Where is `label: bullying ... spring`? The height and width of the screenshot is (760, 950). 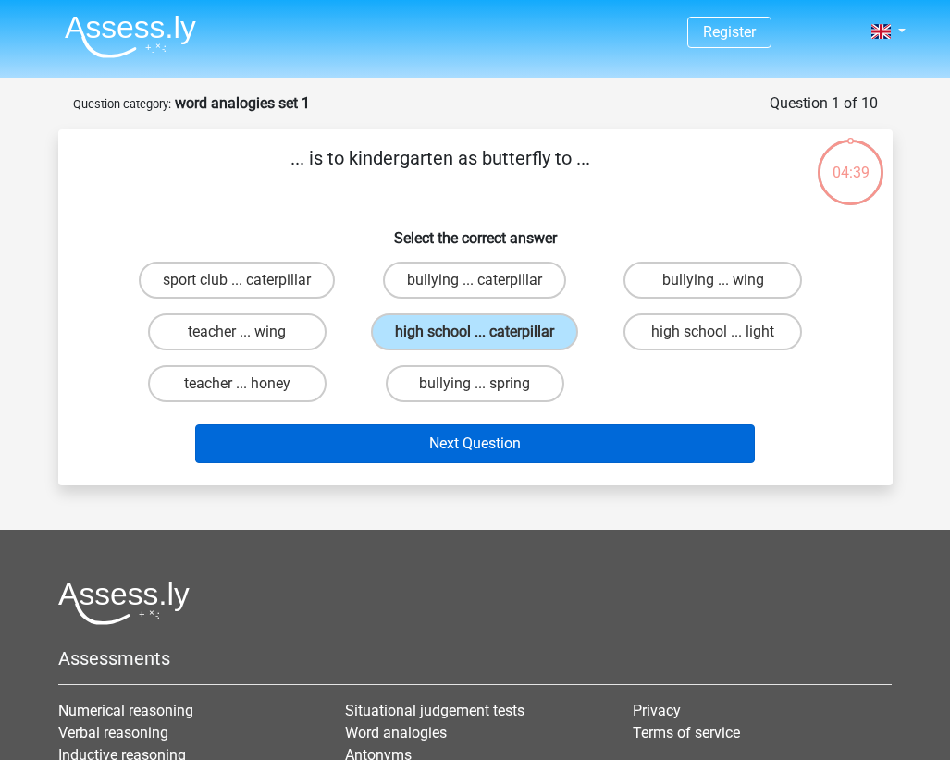 label: bullying ... spring is located at coordinates (474, 384).